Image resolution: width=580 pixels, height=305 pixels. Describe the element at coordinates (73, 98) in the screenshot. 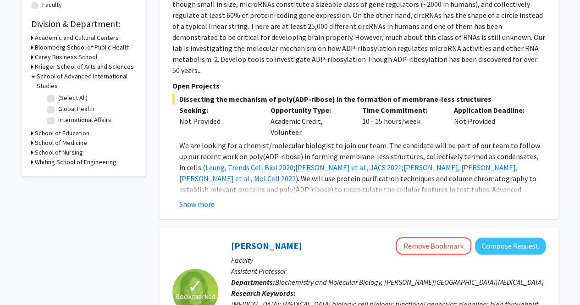

I see `label: (Select All)` at that location.